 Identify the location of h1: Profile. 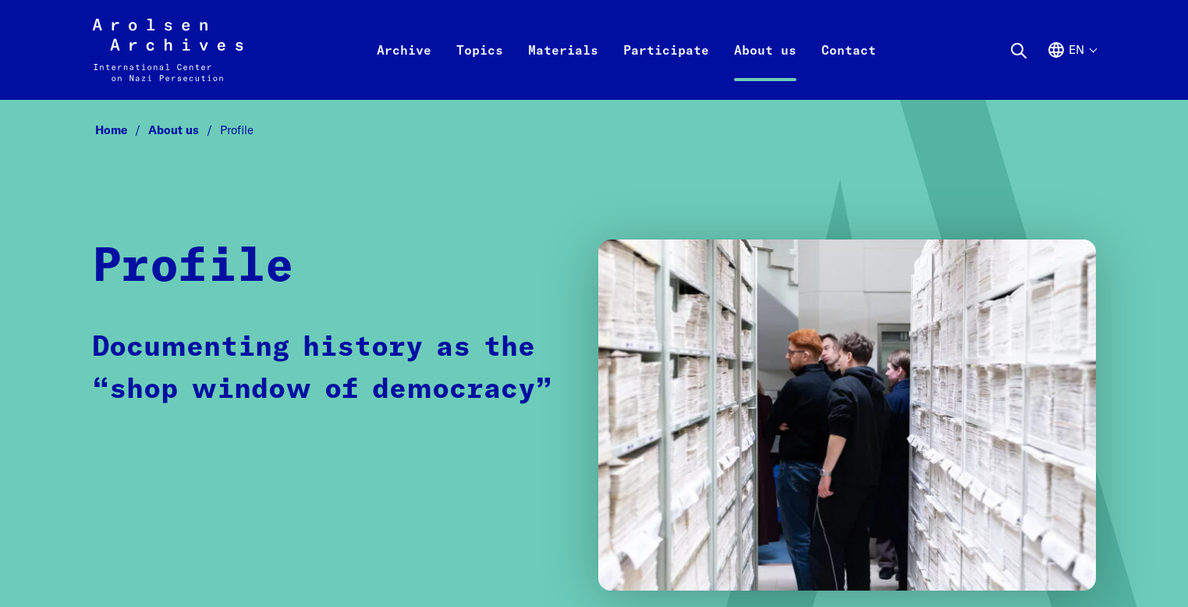
(193, 268).